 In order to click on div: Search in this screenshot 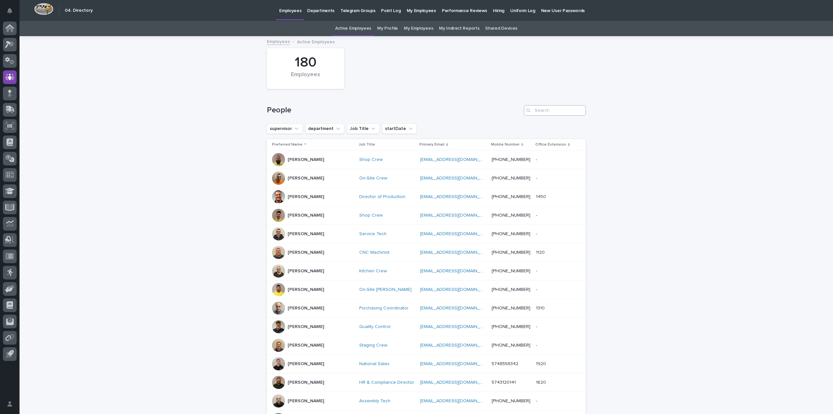, I will do `click(555, 110)`.